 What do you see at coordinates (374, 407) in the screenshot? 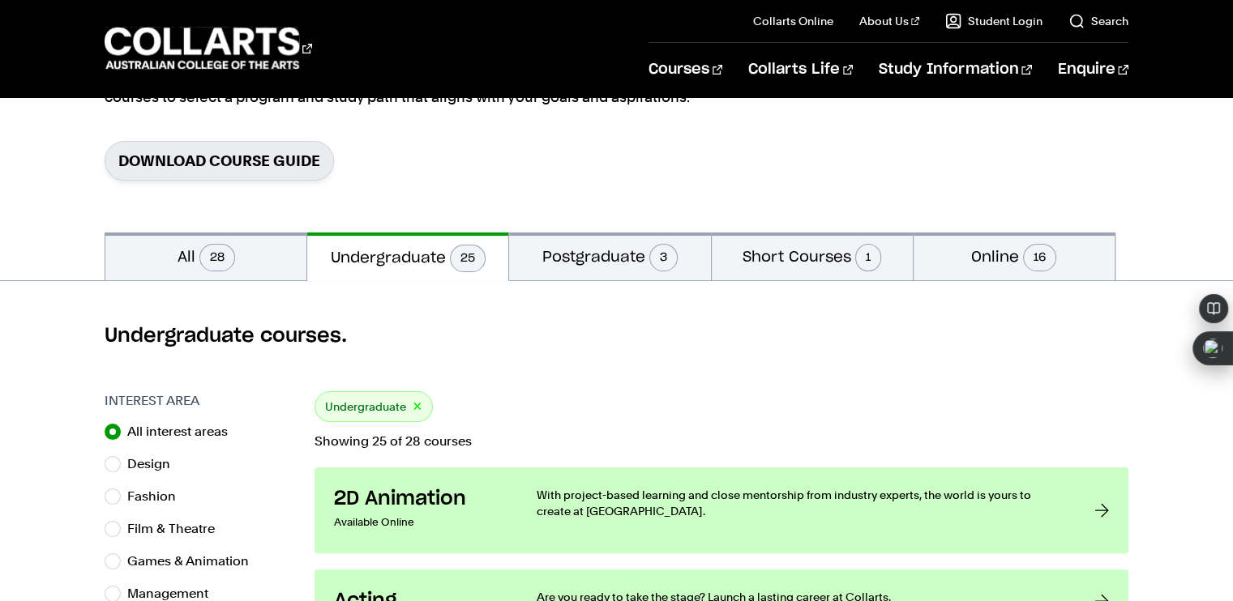
I see `div: Undergraduate` at bounding box center [374, 407].